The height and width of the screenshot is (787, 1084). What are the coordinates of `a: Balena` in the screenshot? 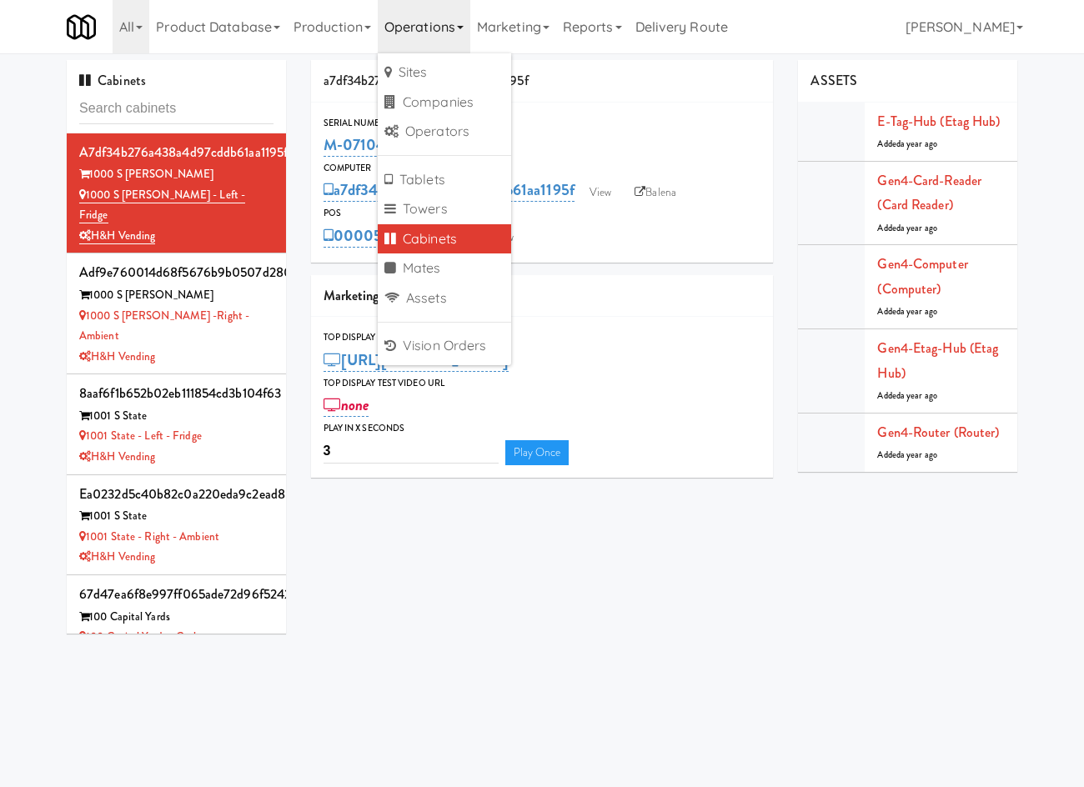 It's located at (656, 193).